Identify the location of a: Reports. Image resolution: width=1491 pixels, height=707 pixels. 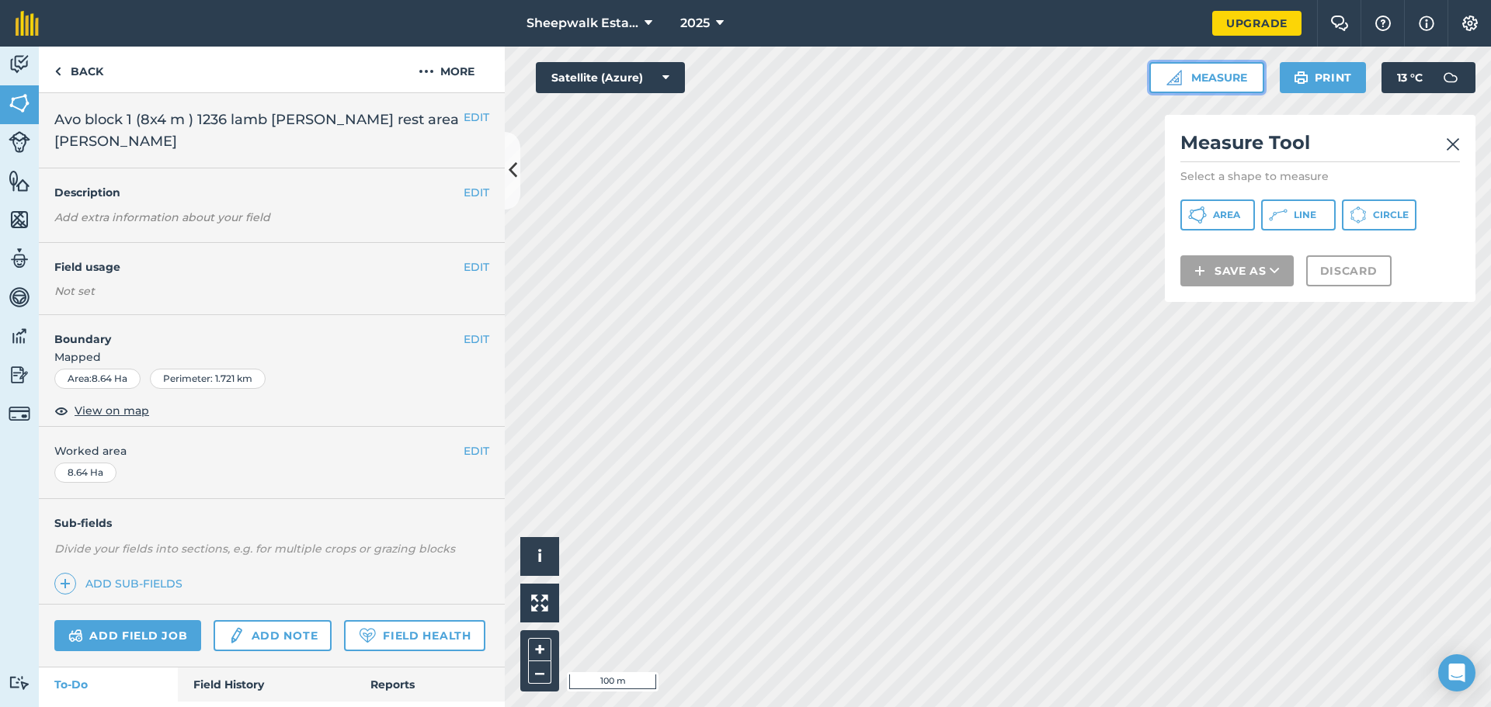
(429, 685).